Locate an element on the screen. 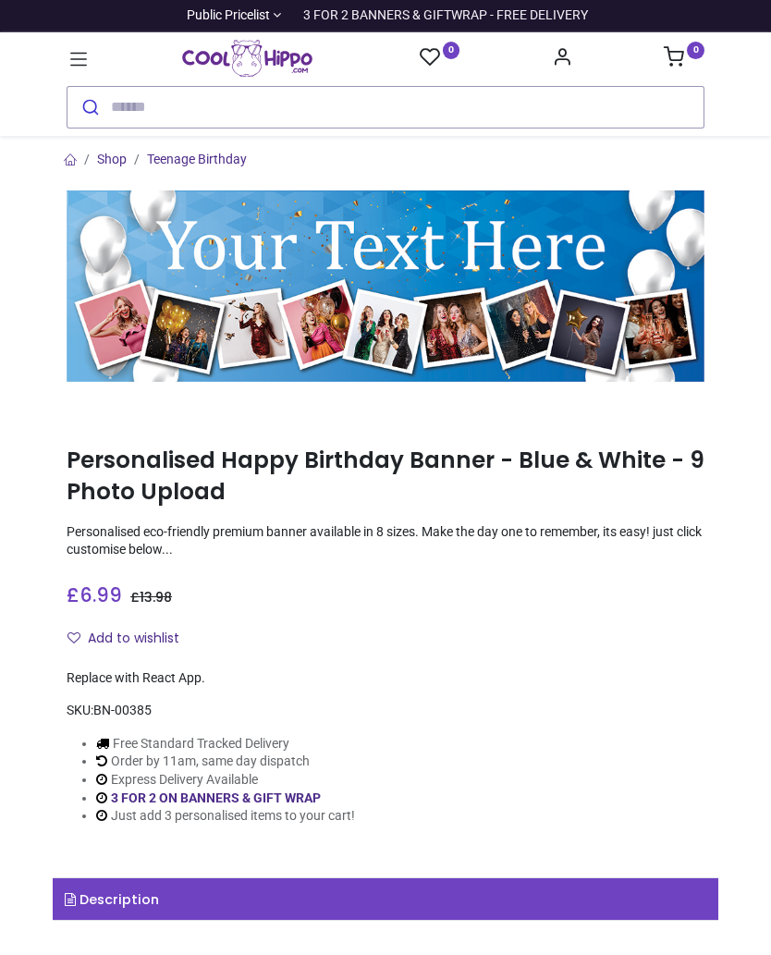  a: 3 FOR 2 ON BANNERS & GIFT WRAP is located at coordinates (215, 798).